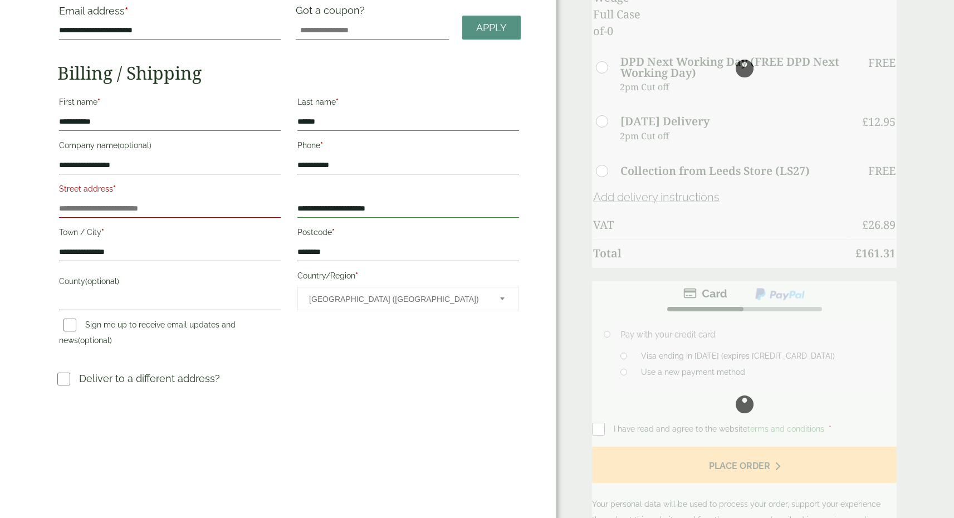 The height and width of the screenshot is (518, 954). Describe the element at coordinates (170, 14) in the screenshot. I see `label: Email address` at that location.